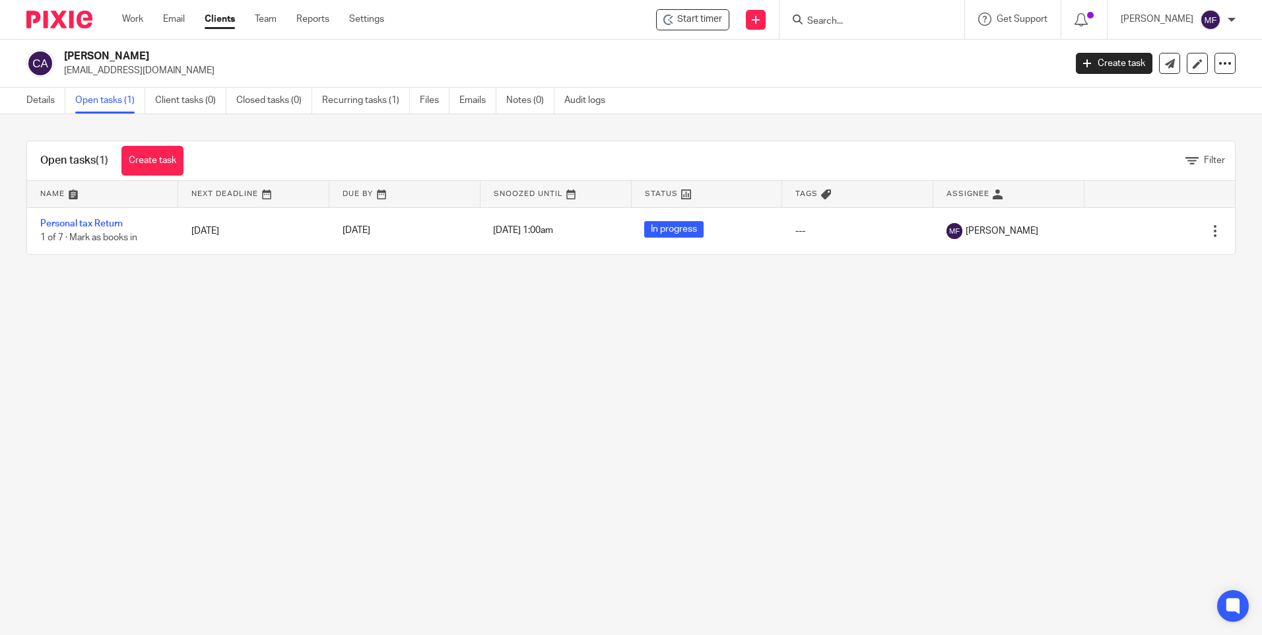 The width and height of the screenshot is (1262, 635). Describe the element at coordinates (110, 100) in the screenshot. I see `a: Open tasks (1)` at that location.